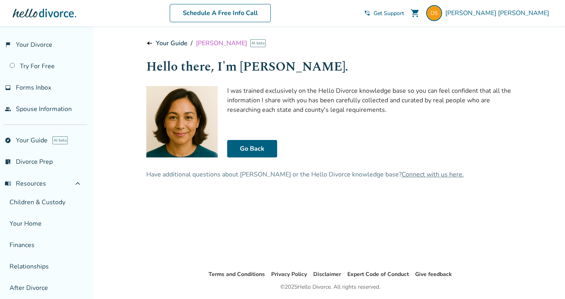 This screenshot has width=565, height=299. What do you see at coordinates (8, 140) in the screenshot?
I see `span: explore` at bounding box center [8, 140].